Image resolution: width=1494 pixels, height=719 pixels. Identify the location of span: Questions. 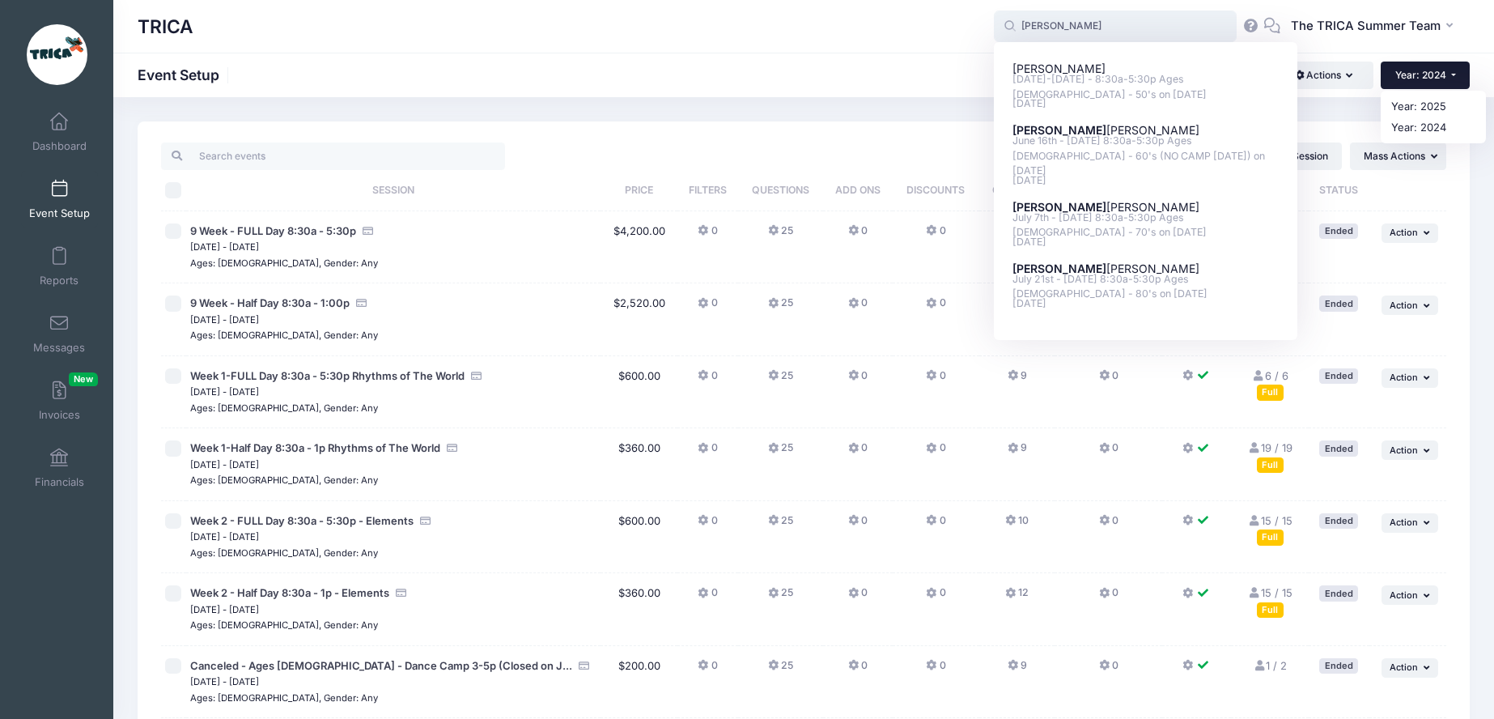
(780, 189).